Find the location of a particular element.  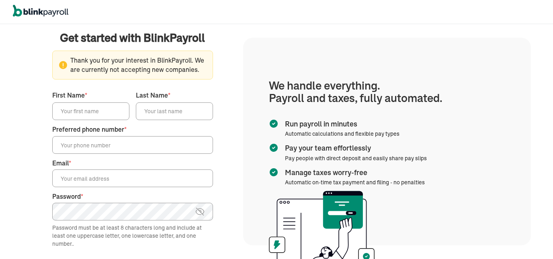

input: Your first name is located at coordinates (91, 111).